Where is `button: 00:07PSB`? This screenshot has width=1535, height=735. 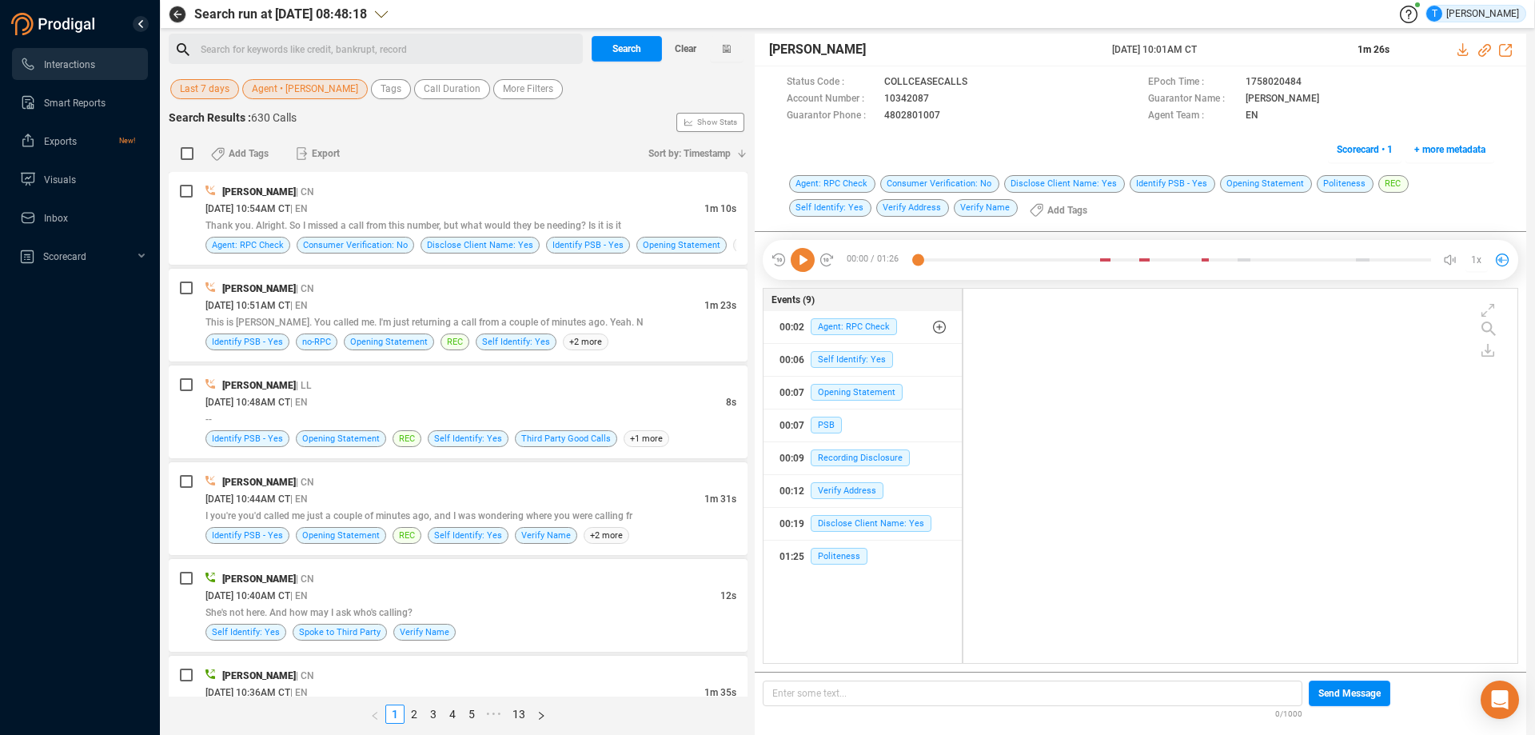 button: 00:07PSB is located at coordinates (863, 425).